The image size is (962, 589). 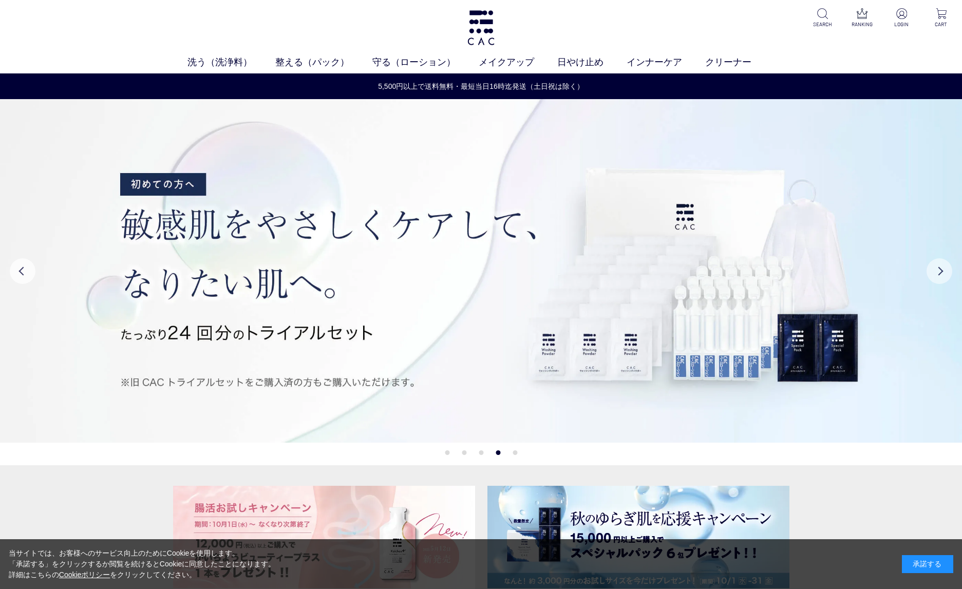 I want to click on button: Next, so click(x=940, y=271).